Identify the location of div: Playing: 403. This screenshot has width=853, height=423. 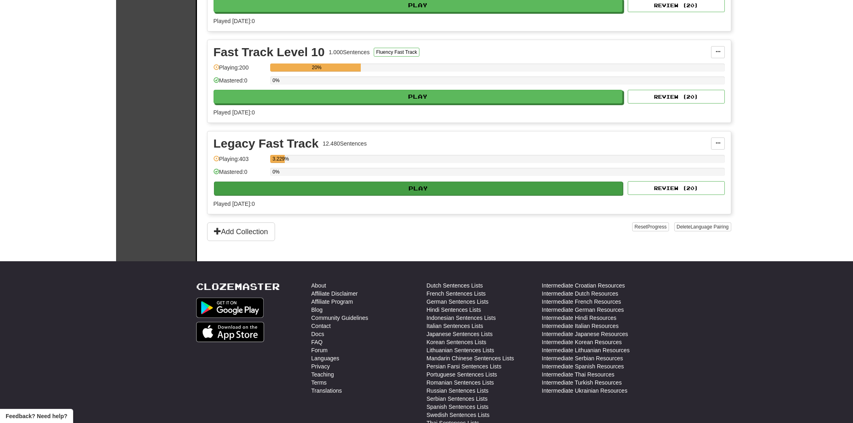
(240, 161).